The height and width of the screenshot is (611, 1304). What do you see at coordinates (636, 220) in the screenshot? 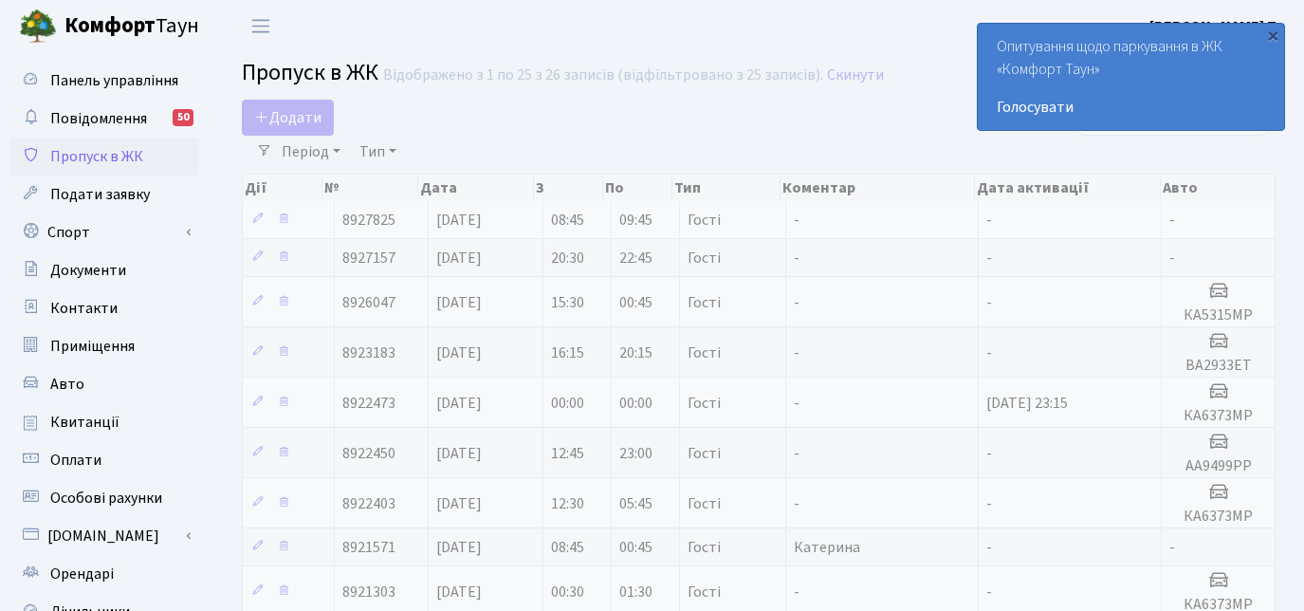
I see `span: 09:45` at bounding box center [636, 220].